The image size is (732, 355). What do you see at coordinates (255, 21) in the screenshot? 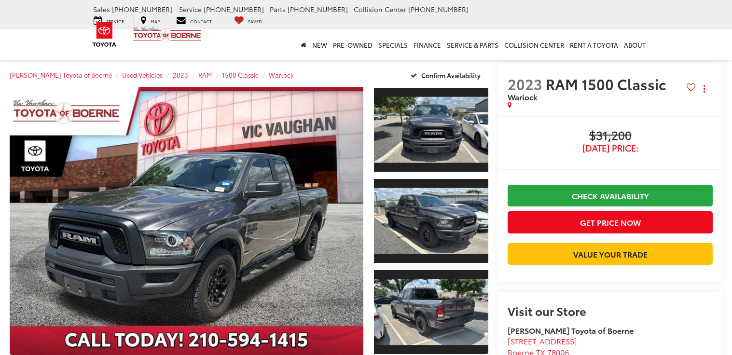
I see `span: Saved` at bounding box center [255, 21].